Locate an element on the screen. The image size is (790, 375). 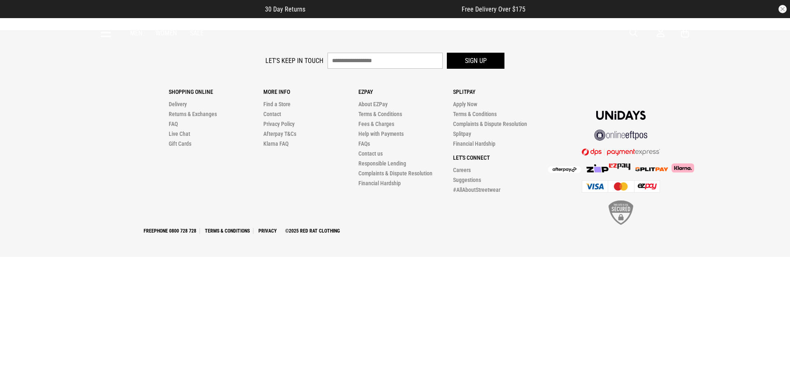
a: #AllAboutStreetwear is located at coordinates (476, 190).